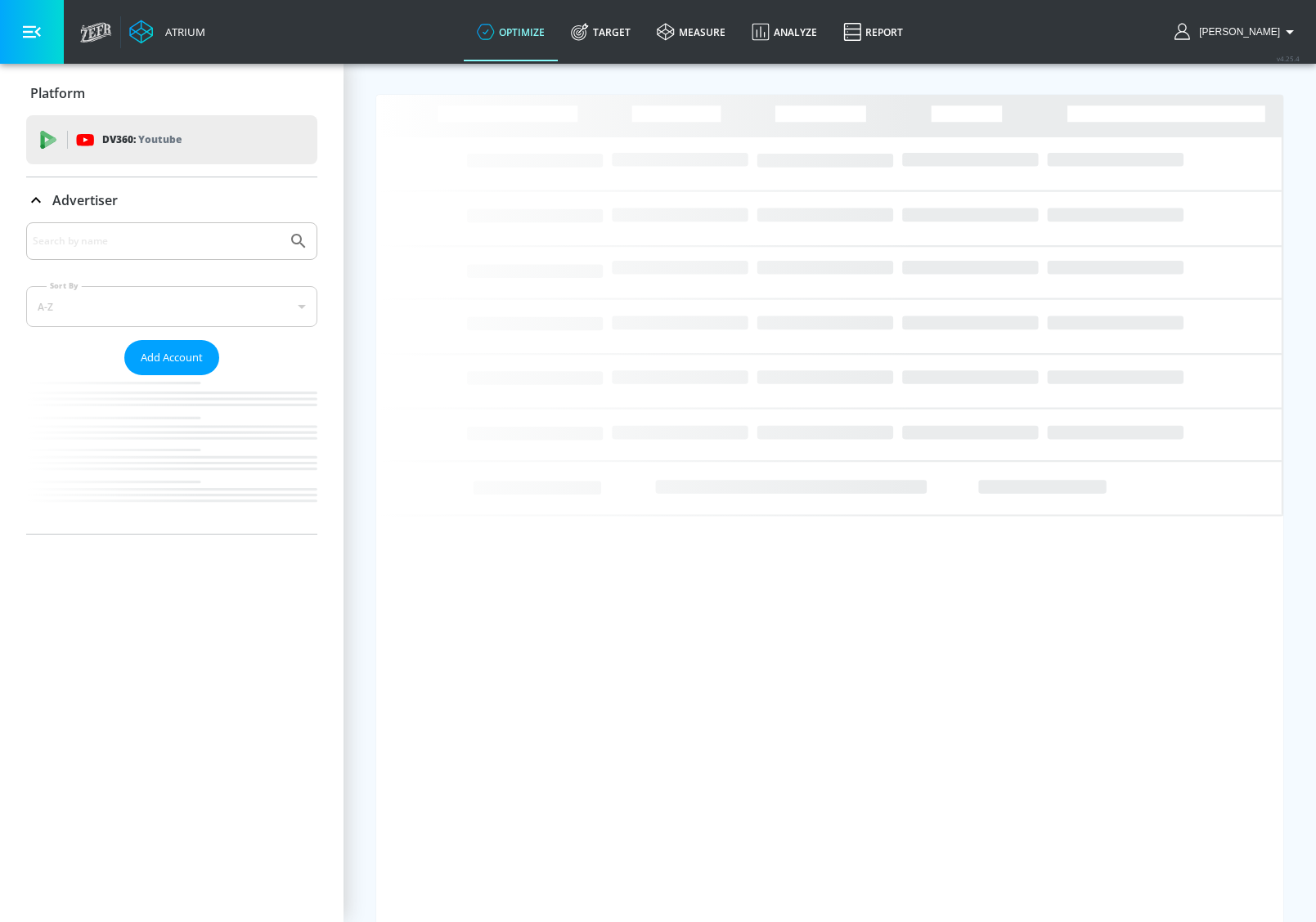 The height and width of the screenshot is (922, 1316). What do you see at coordinates (172, 306) in the screenshot?
I see `div: A-Z` at bounding box center [172, 306].